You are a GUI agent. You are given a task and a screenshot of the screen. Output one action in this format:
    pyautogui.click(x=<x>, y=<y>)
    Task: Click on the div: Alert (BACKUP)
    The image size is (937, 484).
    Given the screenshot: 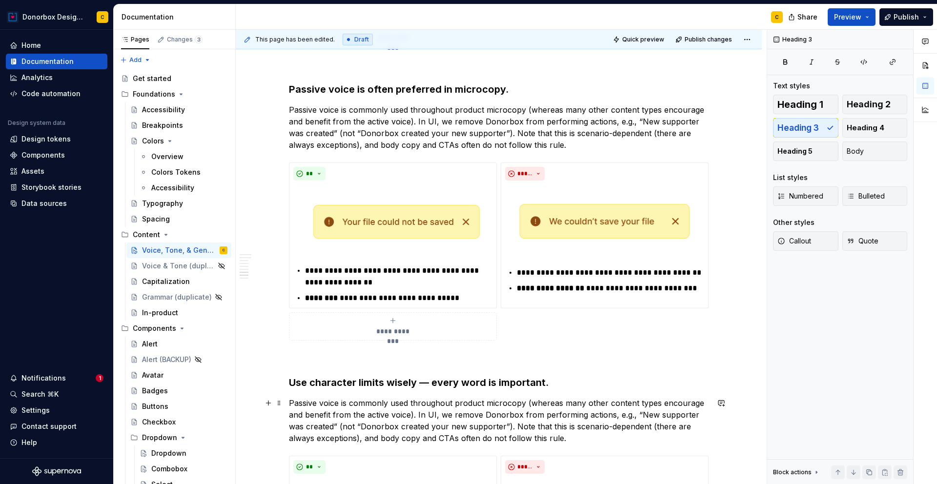 What is the action you would take?
    pyautogui.click(x=166, y=360)
    